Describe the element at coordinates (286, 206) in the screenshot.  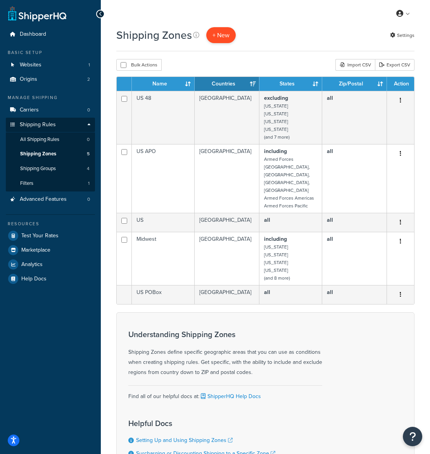
I see `small: Armed Forces Pacific` at that location.